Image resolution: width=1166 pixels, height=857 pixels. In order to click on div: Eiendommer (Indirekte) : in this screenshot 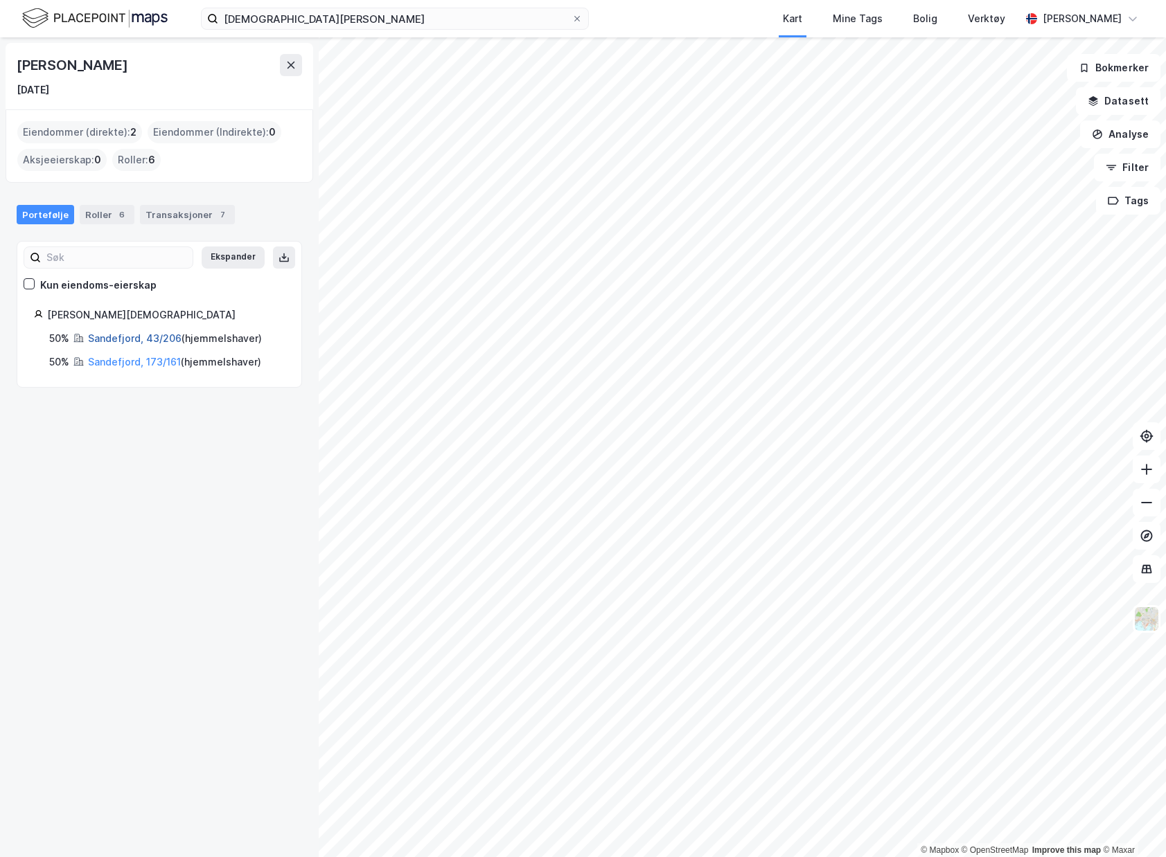, I will do `click(214, 132)`.